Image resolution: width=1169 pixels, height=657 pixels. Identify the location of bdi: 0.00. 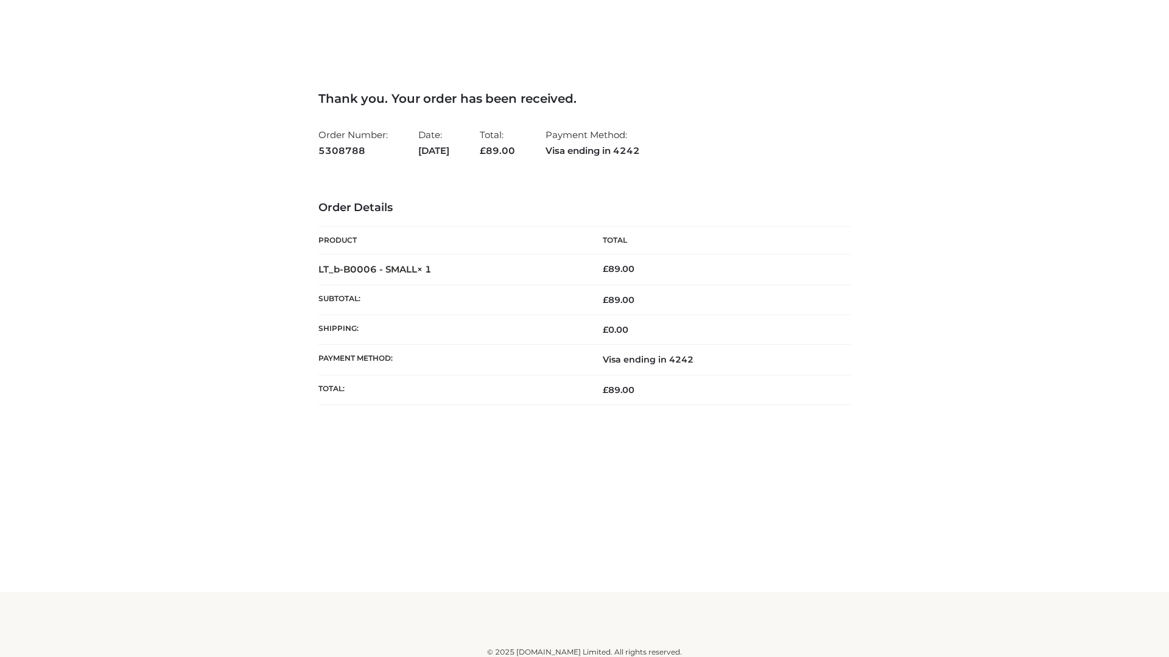
(615, 330).